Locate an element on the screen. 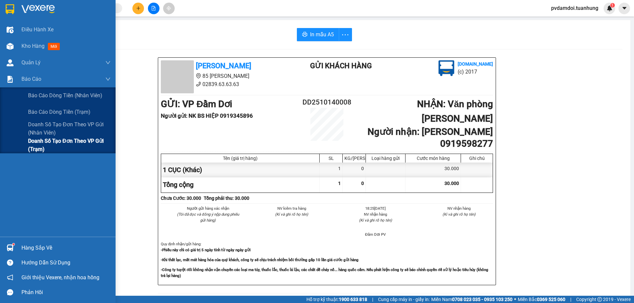  span: Điều hành xe is located at coordinates (37, 29).